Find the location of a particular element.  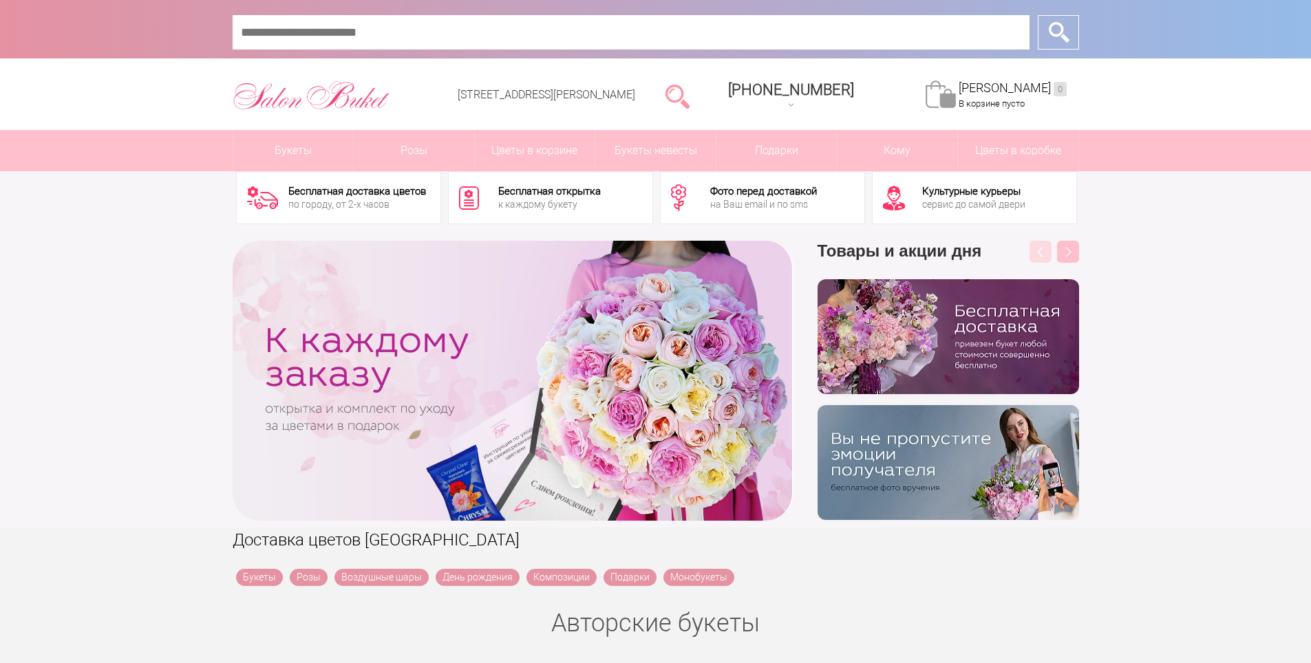

ins: 0 is located at coordinates (1060, 89).